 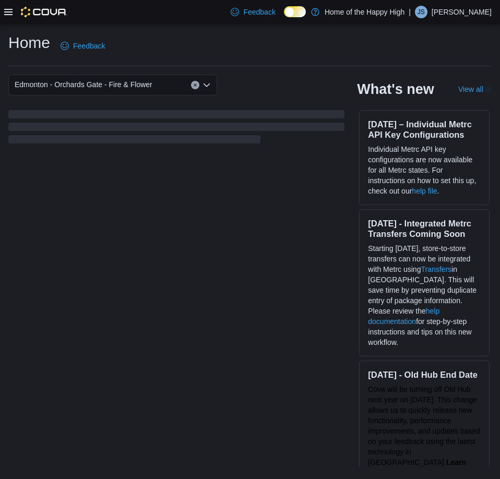 I want to click on a: help file, so click(x=424, y=191).